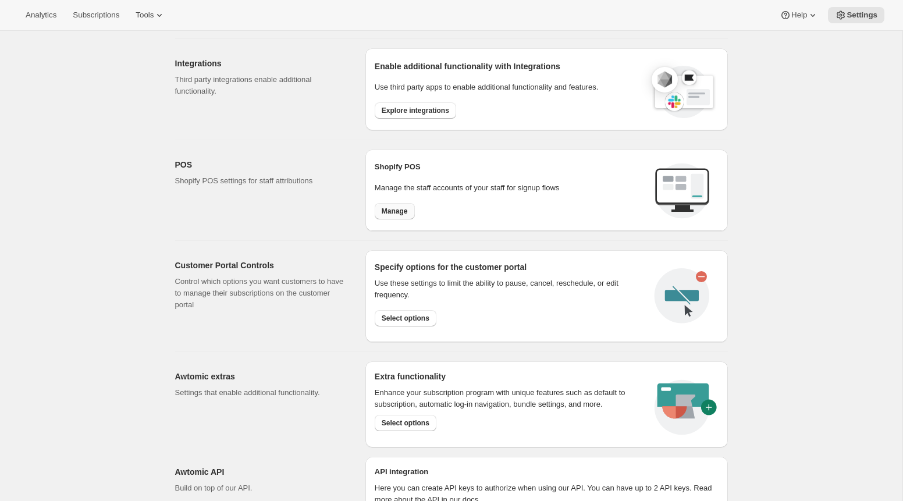 The image size is (903, 501). Describe the element at coordinates (150, 15) in the screenshot. I see `button: Tools` at that location.